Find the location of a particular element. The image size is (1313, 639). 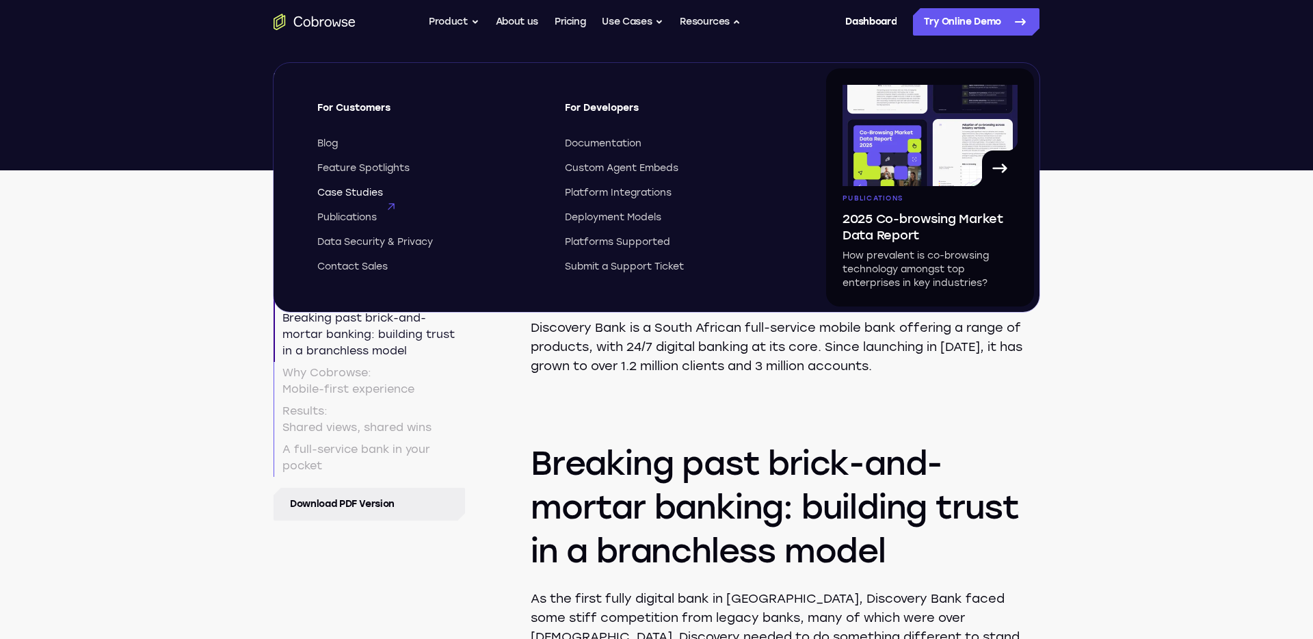

span: For Developers is located at coordinates (676, 113).